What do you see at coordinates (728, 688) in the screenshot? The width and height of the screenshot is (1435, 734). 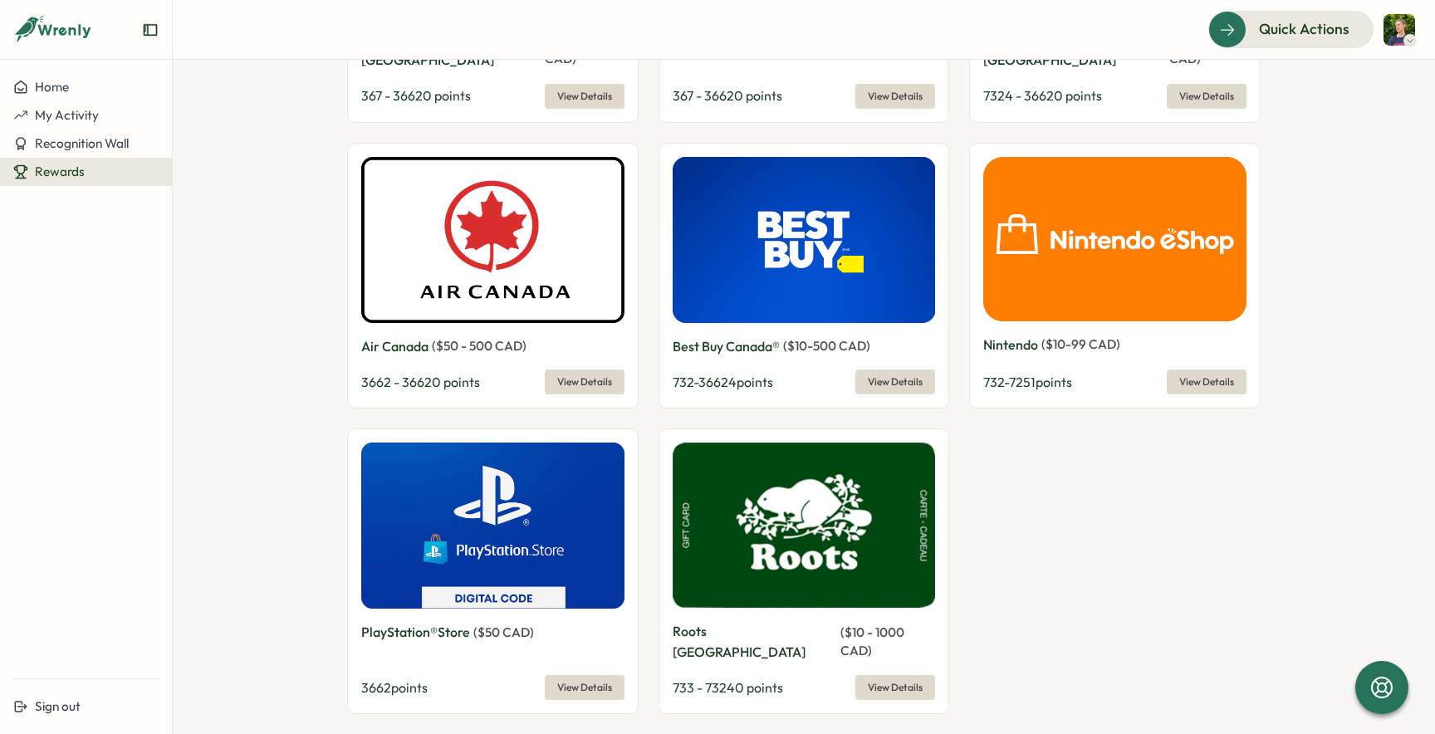 I see `span: 733 - 73240 points` at bounding box center [728, 688].